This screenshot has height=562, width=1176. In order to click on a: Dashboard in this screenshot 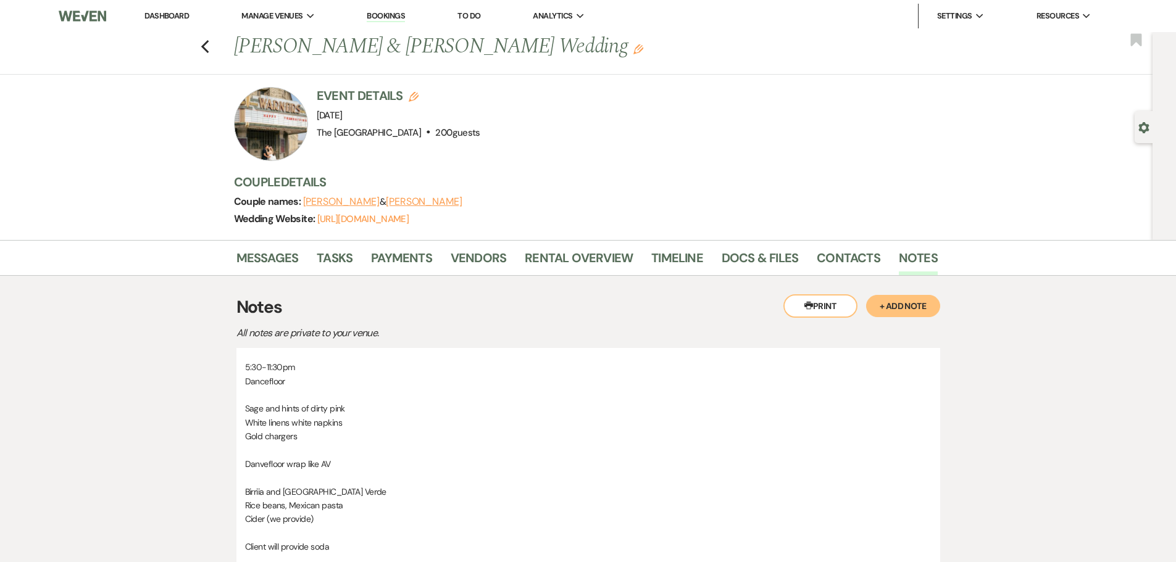, I will do `click(167, 15)`.